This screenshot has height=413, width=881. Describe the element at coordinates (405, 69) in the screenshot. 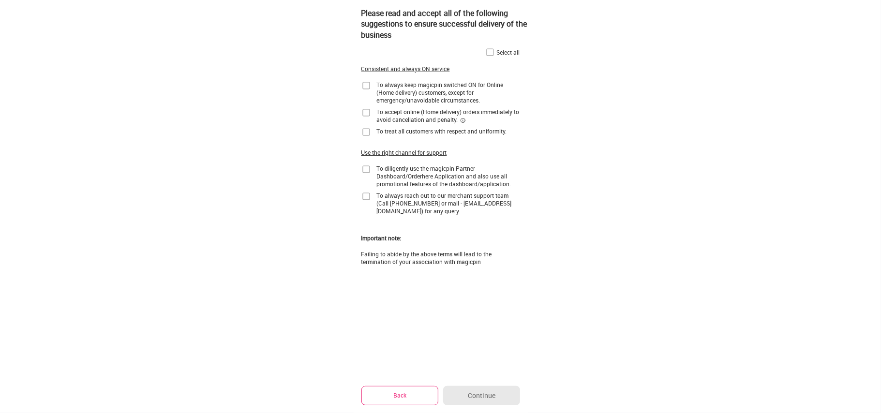

I see `div: Consistent and always ON service` at that location.